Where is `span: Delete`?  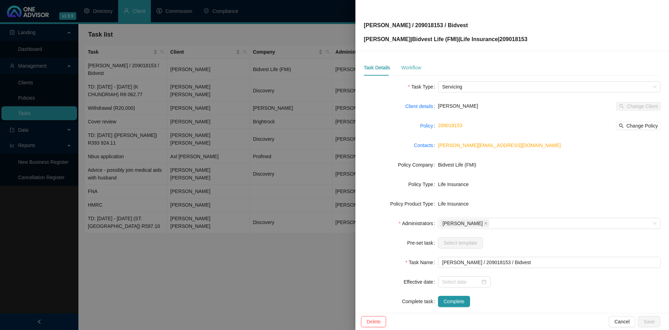
span: Delete is located at coordinates (373, 322).